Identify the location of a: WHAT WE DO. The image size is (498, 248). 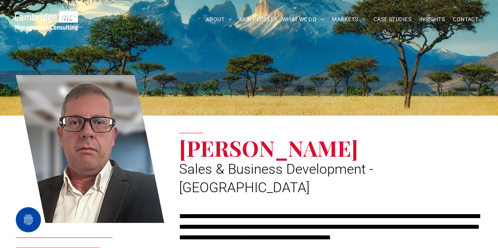
(303, 19).